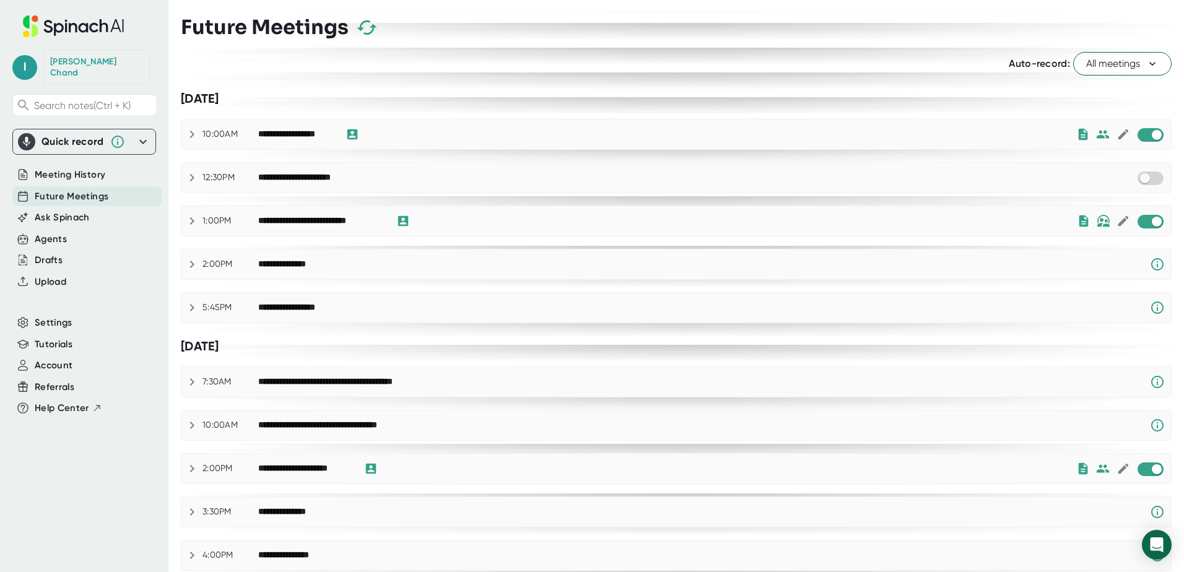 The image size is (1184, 572). I want to click on div: 4:00PM, so click(230, 555).